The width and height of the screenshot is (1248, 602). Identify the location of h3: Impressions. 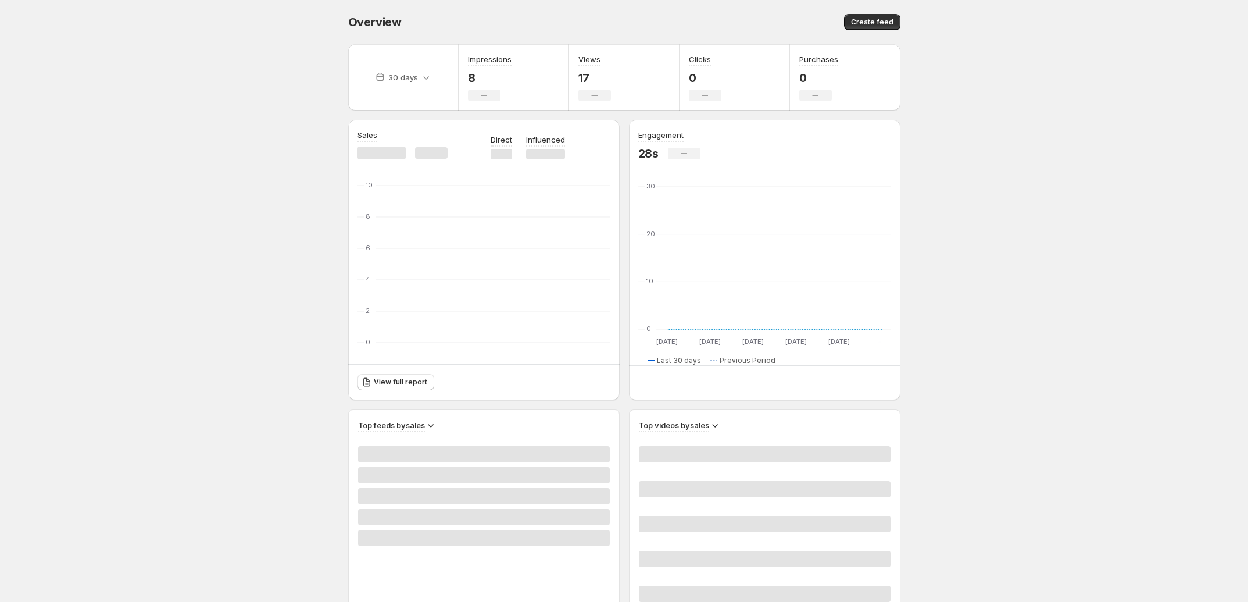
(490, 59).